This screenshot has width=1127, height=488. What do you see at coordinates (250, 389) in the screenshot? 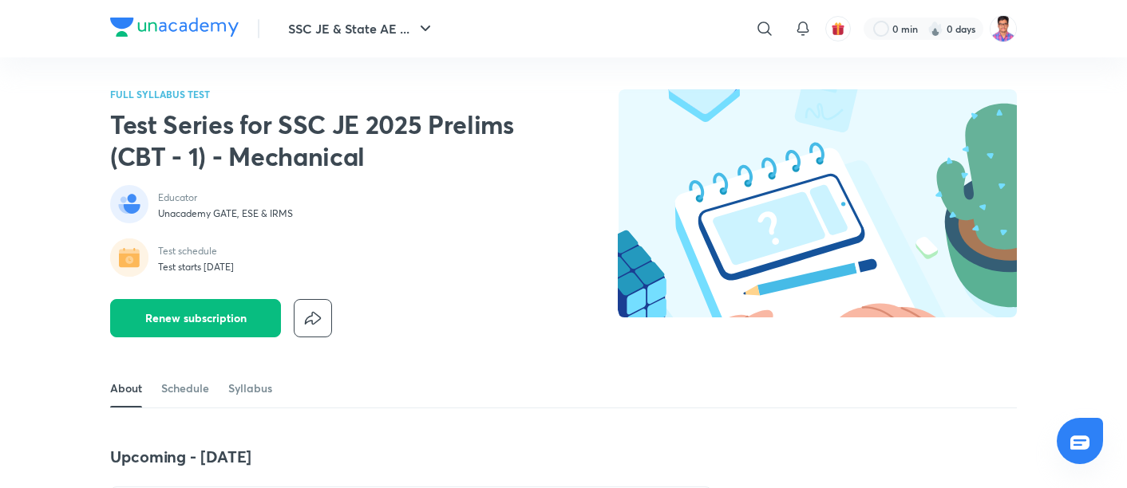
I see `a: Syllabus` at bounding box center [250, 389].